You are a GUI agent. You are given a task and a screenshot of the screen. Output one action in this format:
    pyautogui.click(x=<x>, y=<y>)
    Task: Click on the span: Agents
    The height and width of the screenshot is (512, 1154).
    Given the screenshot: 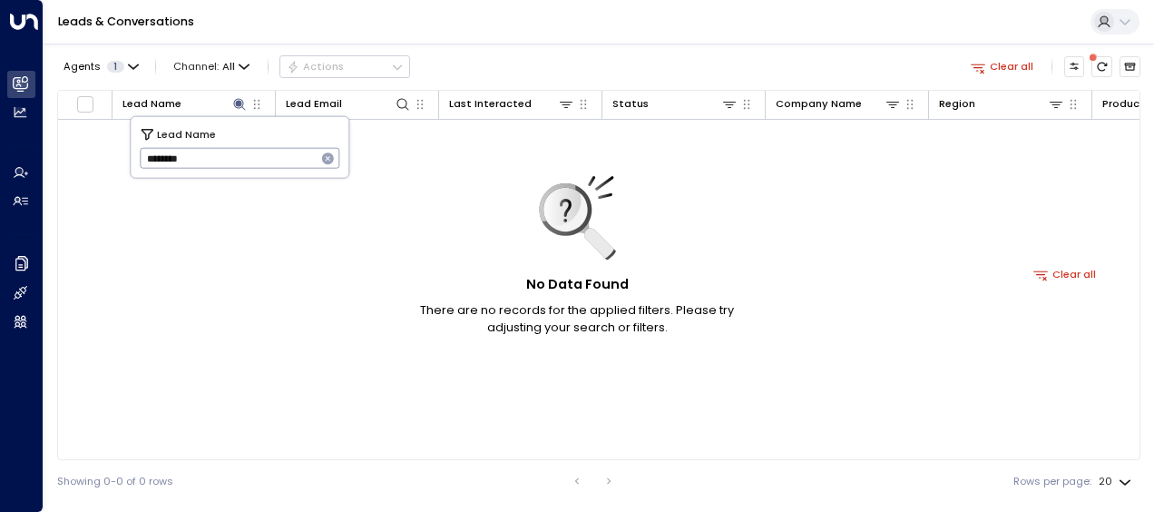 What is the action you would take?
    pyautogui.click(x=82, y=66)
    